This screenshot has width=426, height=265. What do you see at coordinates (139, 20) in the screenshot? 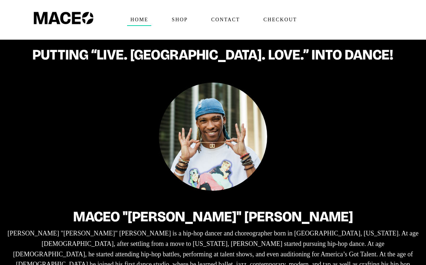
I see `span: Home` at bounding box center [139, 20].